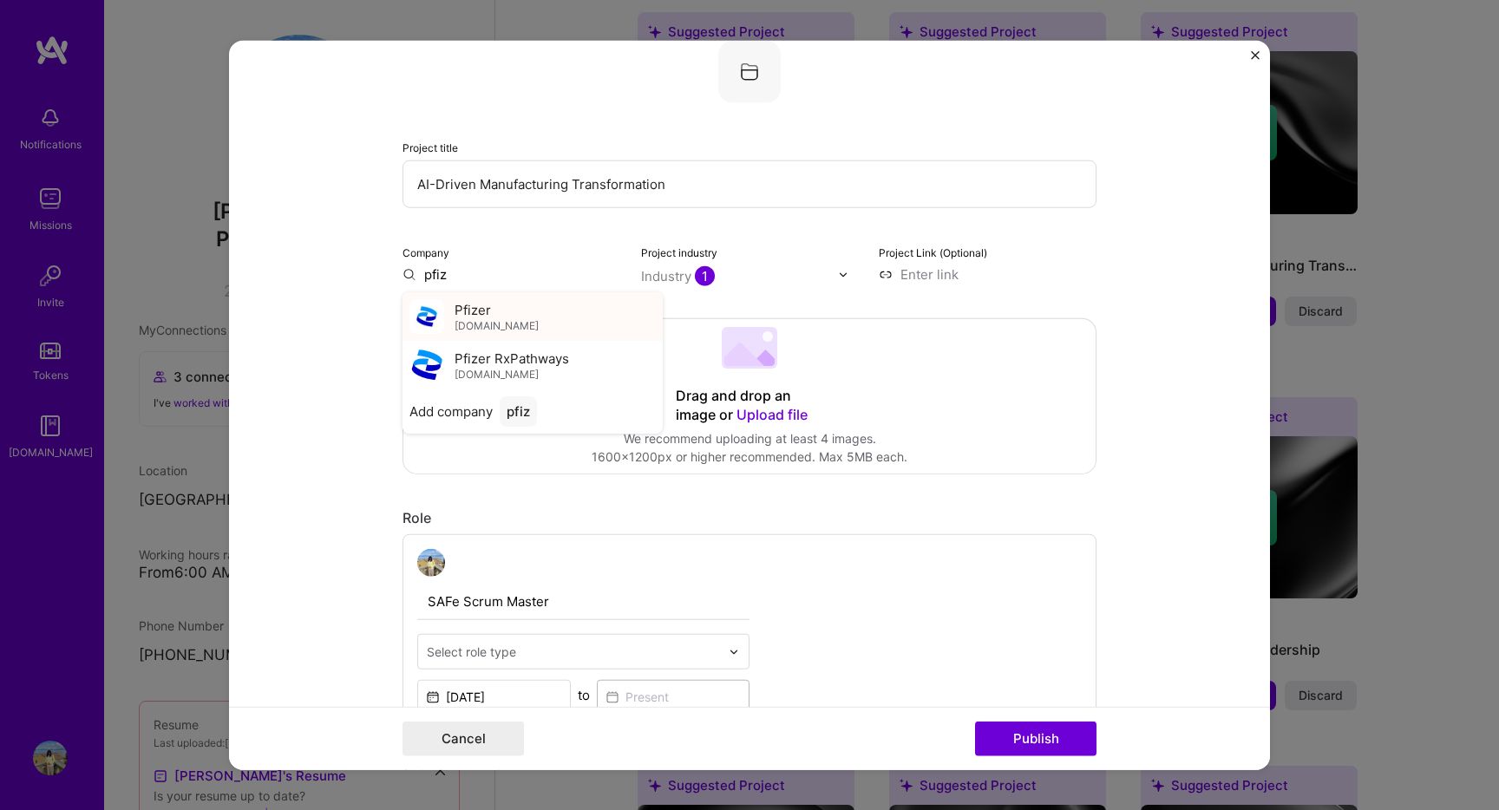  What do you see at coordinates (584, 695) in the screenshot?
I see `div: to` at bounding box center [584, 695].